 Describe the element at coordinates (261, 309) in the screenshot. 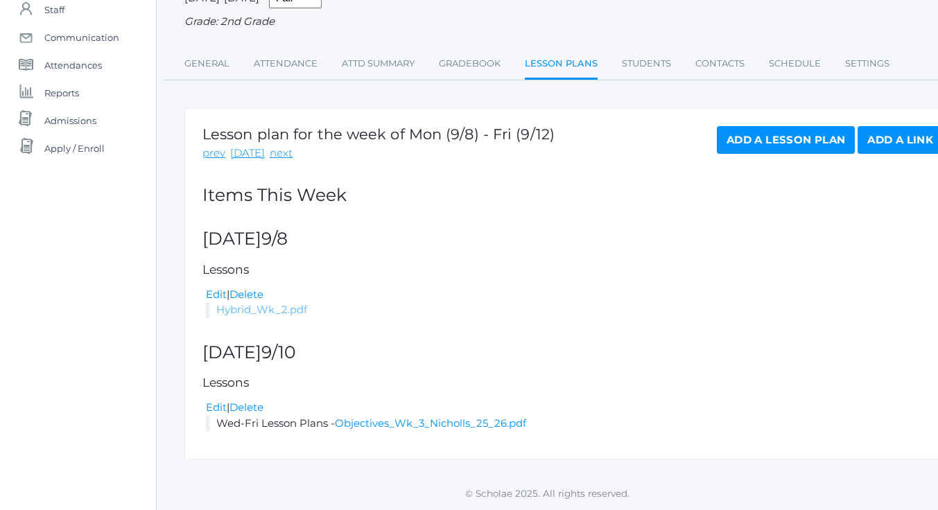

I see `a: Hybrid_Wk_2.pdf` at that location.